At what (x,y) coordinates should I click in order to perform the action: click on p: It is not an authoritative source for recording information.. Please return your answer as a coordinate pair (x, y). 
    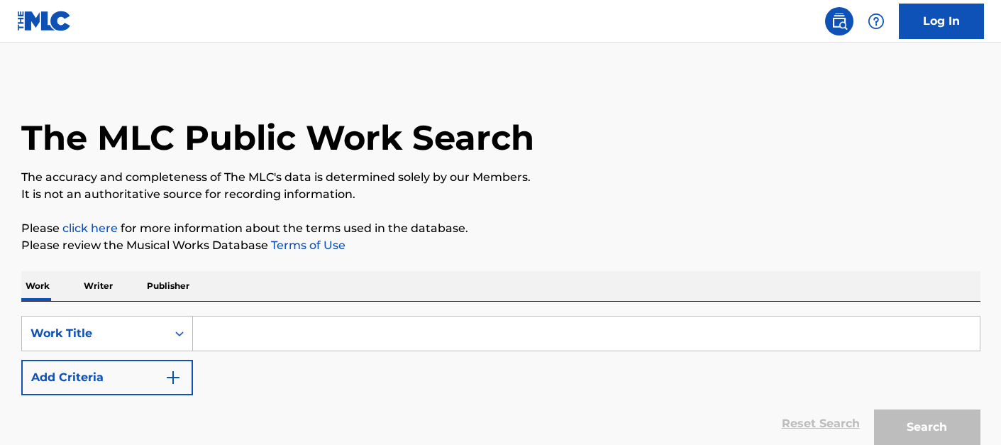
    Looking at the image, I should click on (501, 194).